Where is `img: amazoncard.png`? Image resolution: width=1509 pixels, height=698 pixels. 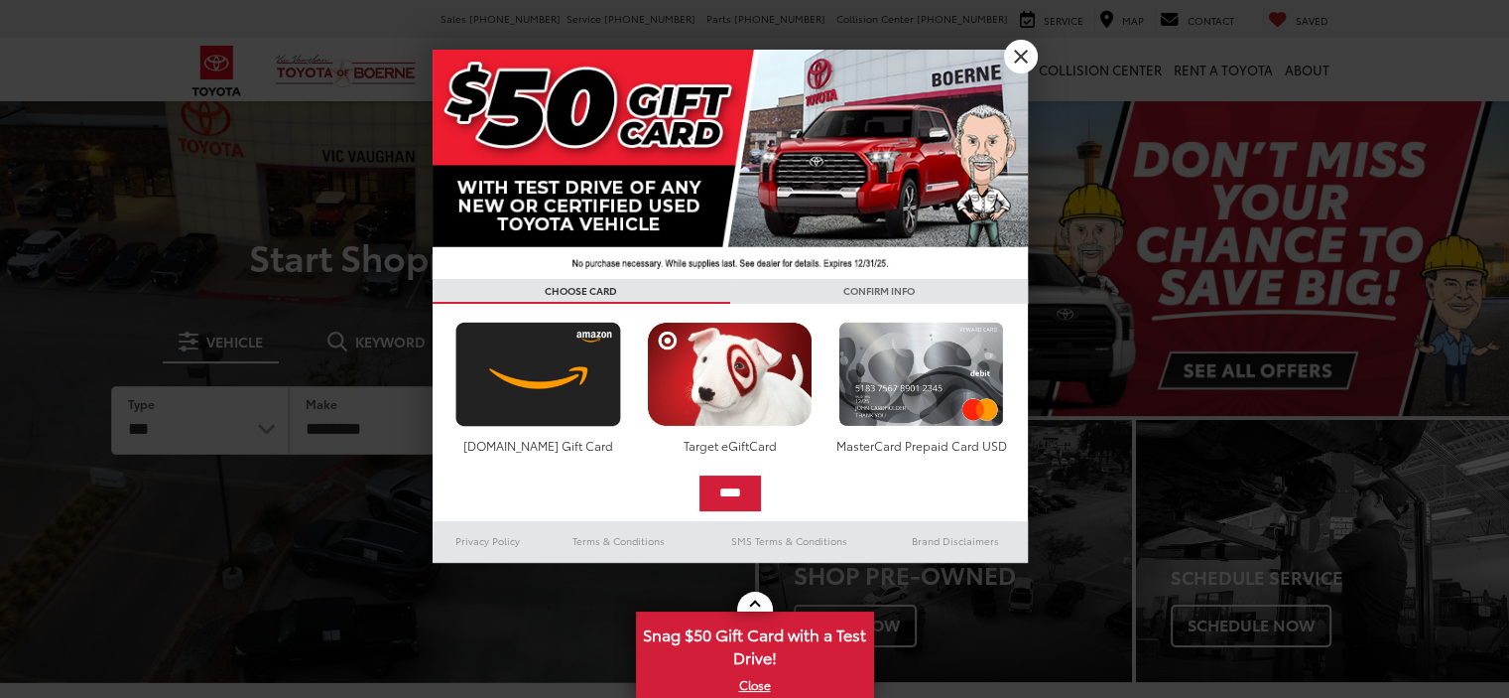
img: amazoncard.png is located at coordinates (538, 374).